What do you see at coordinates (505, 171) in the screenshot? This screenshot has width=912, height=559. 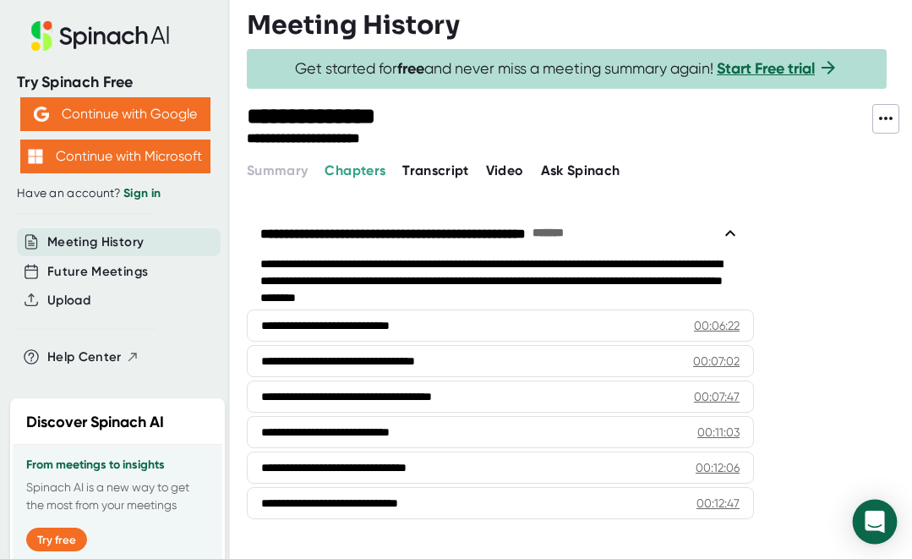 I see `button: Video` at bounding box center [505, 171].